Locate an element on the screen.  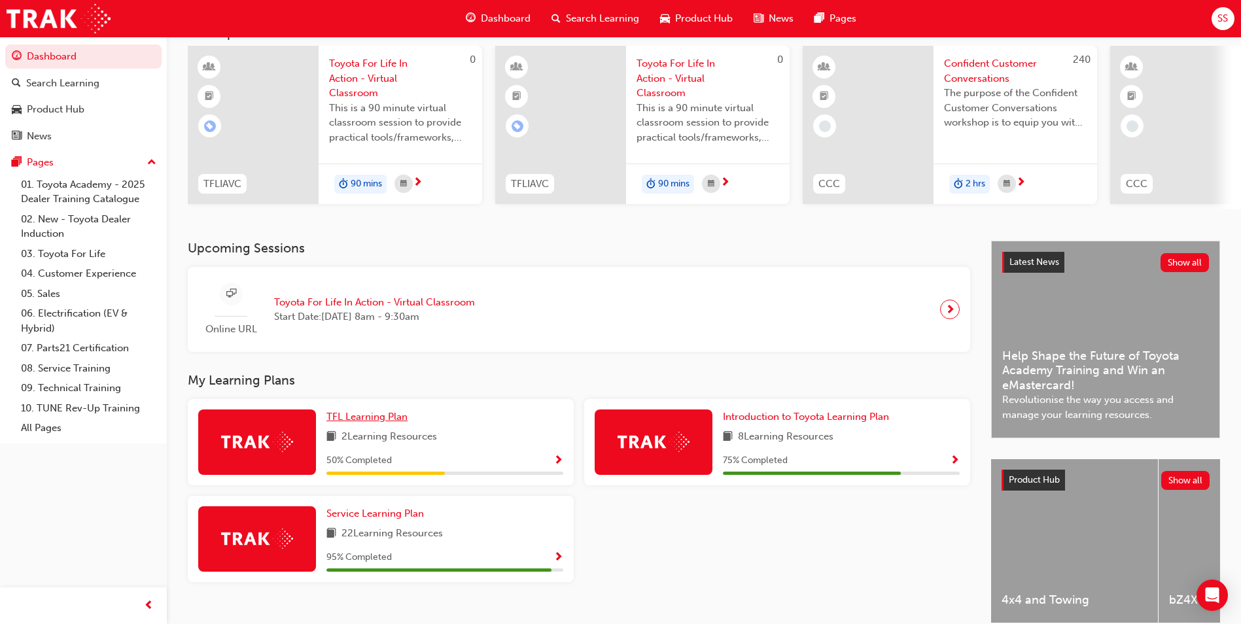
span: 22 Learning Resources is located at coordinates (392, 534).